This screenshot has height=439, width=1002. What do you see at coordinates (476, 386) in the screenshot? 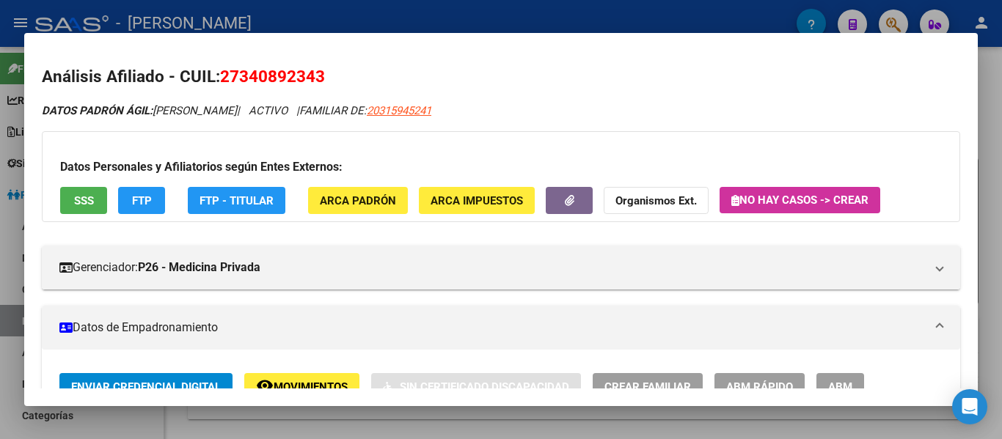
I see `button: Sin Certificado Discapacidad` at bounding box center [476, 386].